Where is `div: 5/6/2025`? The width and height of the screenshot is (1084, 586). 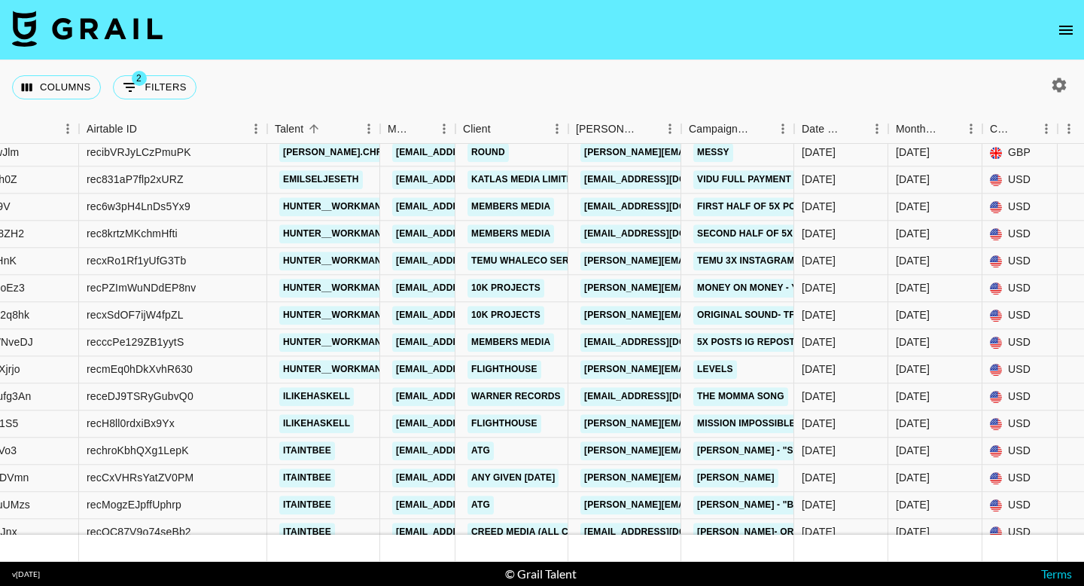
div: 5/6/2025 is located at coordinates (819, 478).